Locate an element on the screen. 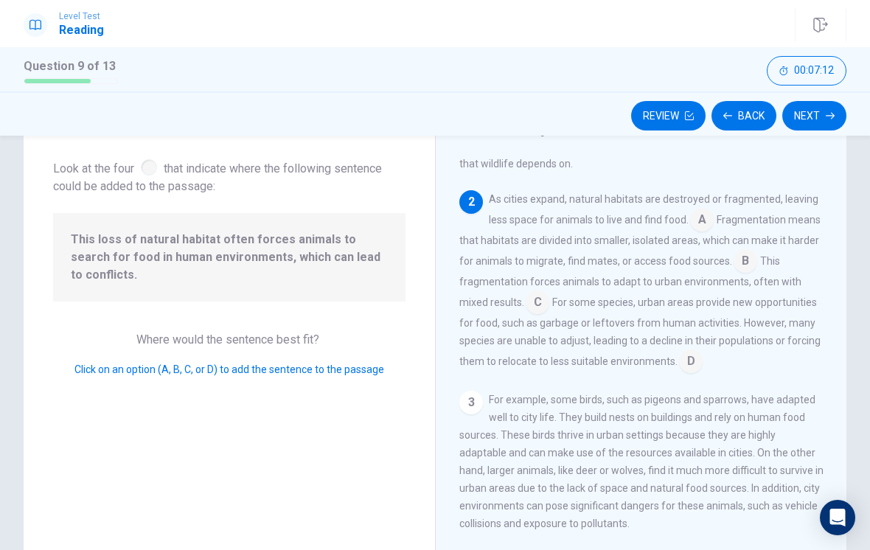  div: Open Intercom Messenger is located at coordinates (838, 518).